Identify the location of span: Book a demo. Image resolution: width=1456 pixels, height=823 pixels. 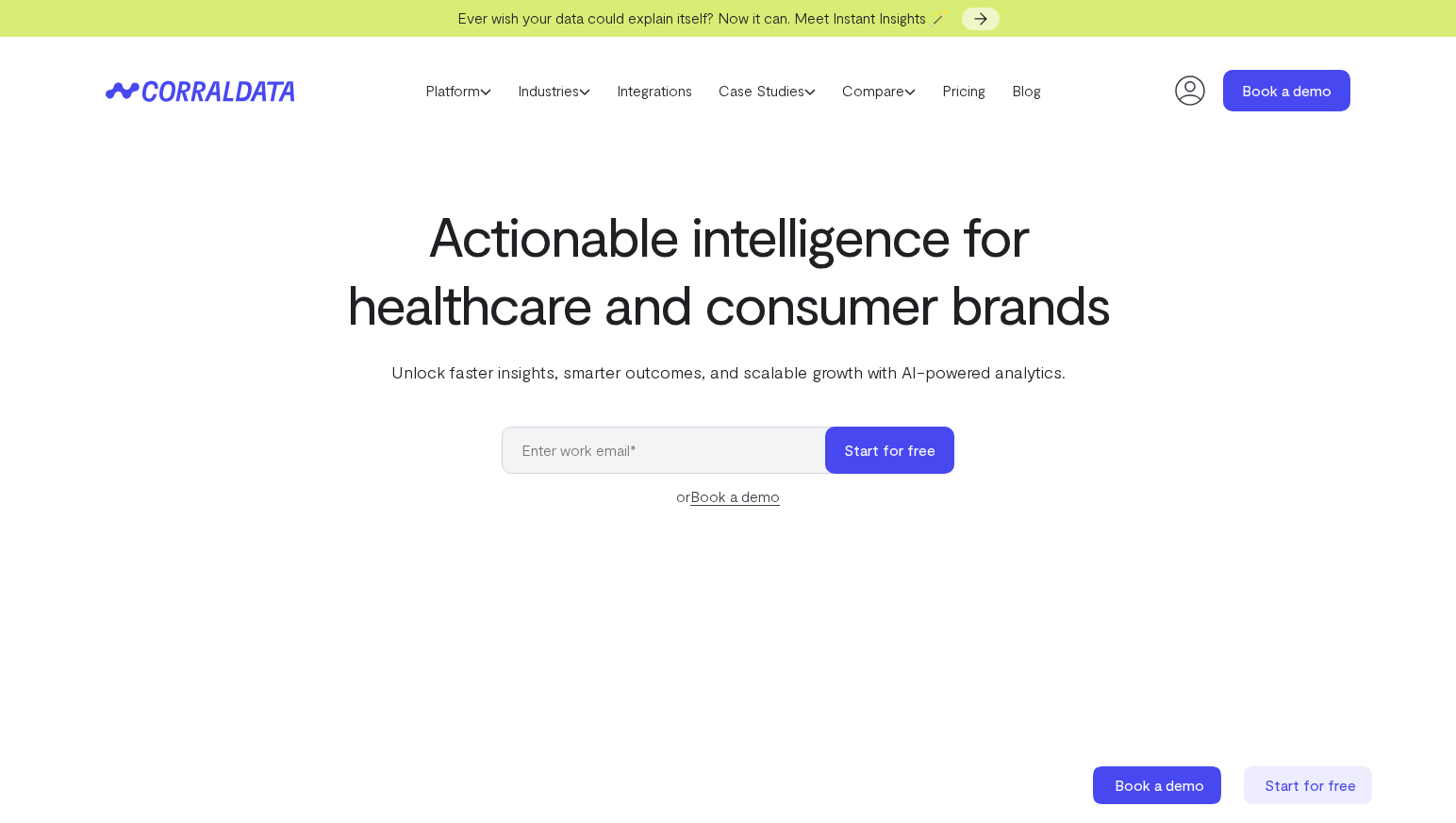
(1159, 784).